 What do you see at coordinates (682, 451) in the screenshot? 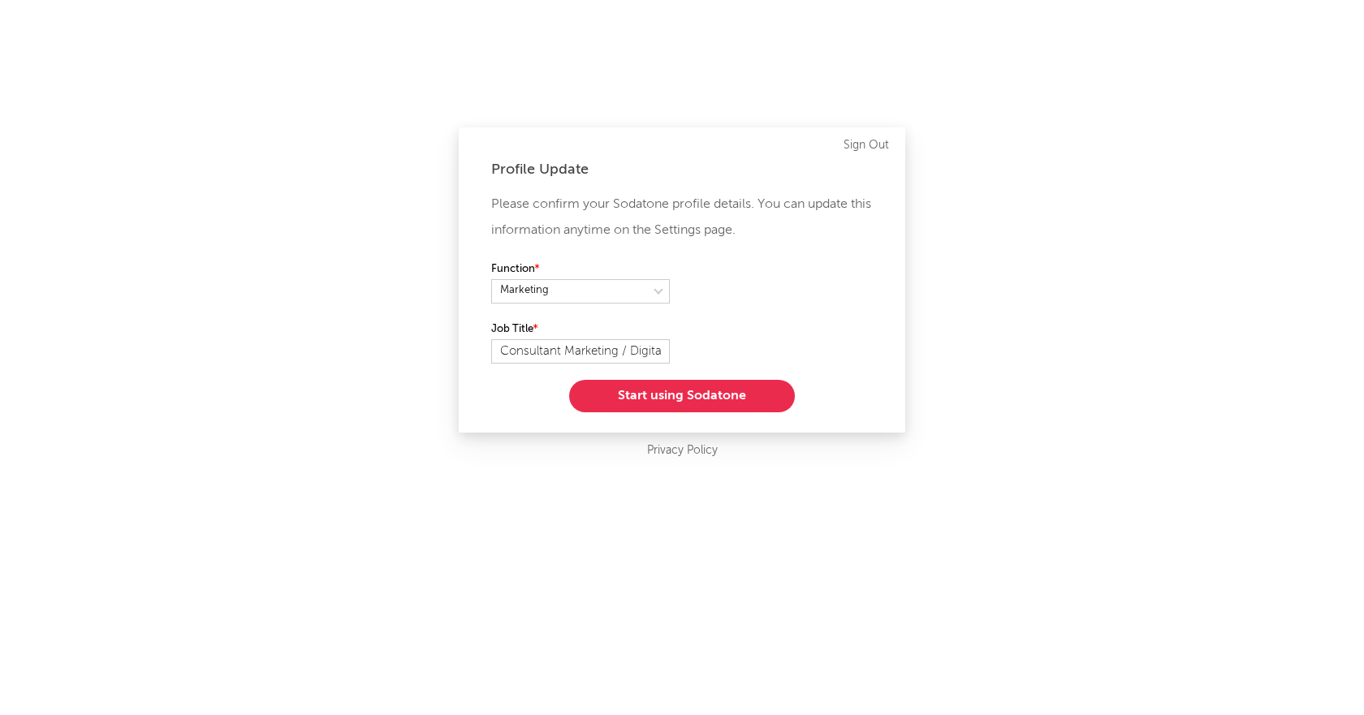
I see `a: Privacy Policy` at bounding box center [682, 451].